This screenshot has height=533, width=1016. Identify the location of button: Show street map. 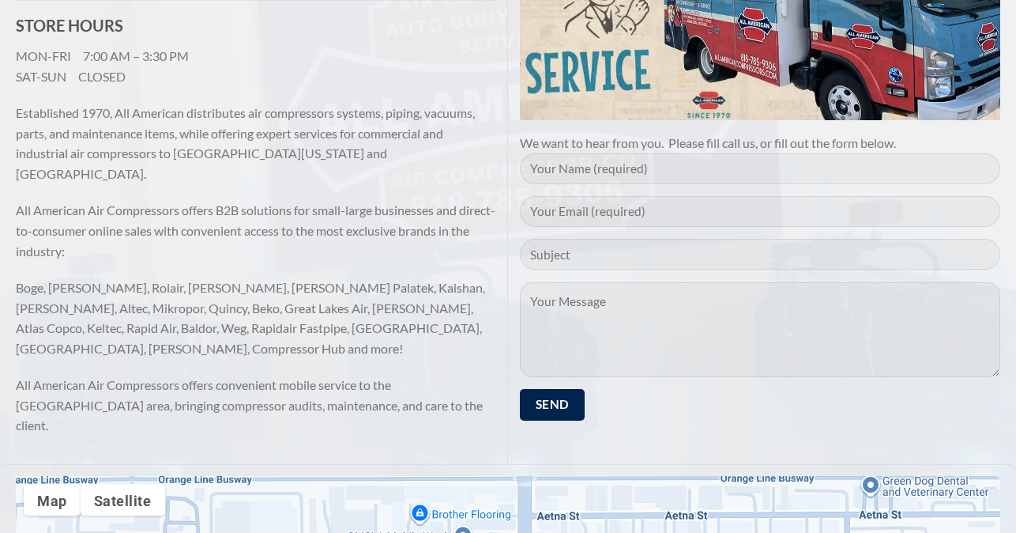
(52, 499).